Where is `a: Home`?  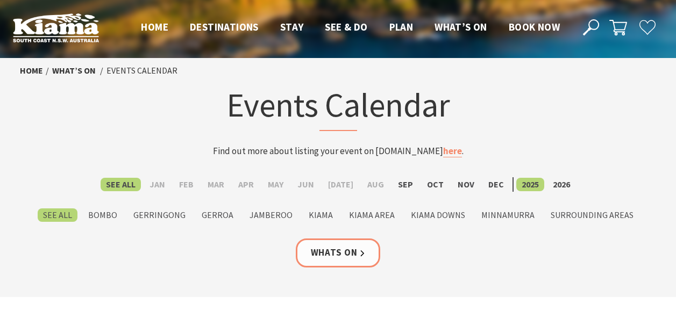 a: Home is located at coordinates (31, 70).